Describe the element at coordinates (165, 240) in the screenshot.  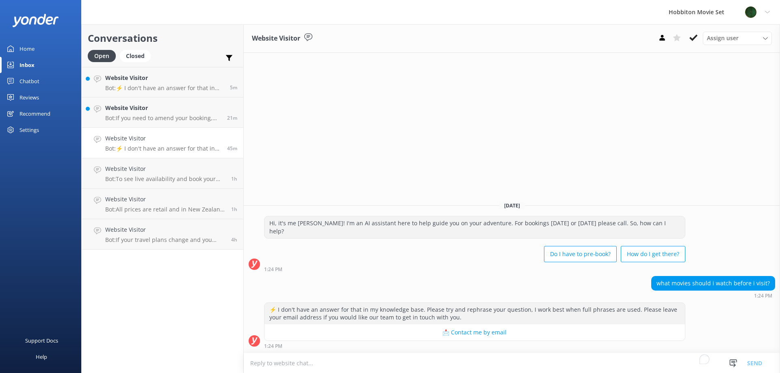
I see `p: Bot: If your travel plans change and you need to amend your booking, please contact our team at [...` at that location.